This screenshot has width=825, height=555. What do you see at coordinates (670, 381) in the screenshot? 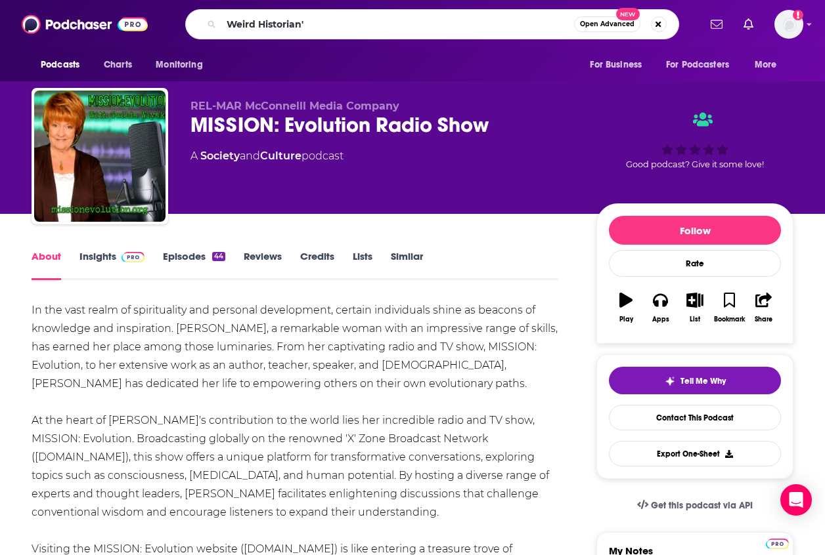
I see `img: tell me why sparkle` at bounding box center [670, 381].